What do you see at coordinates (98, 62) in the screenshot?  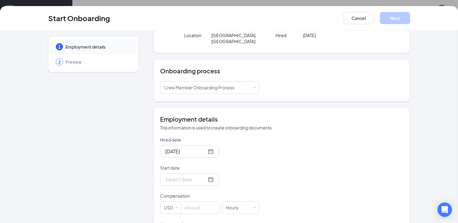 I see `span: Preview` at bounding box center [98, 62].